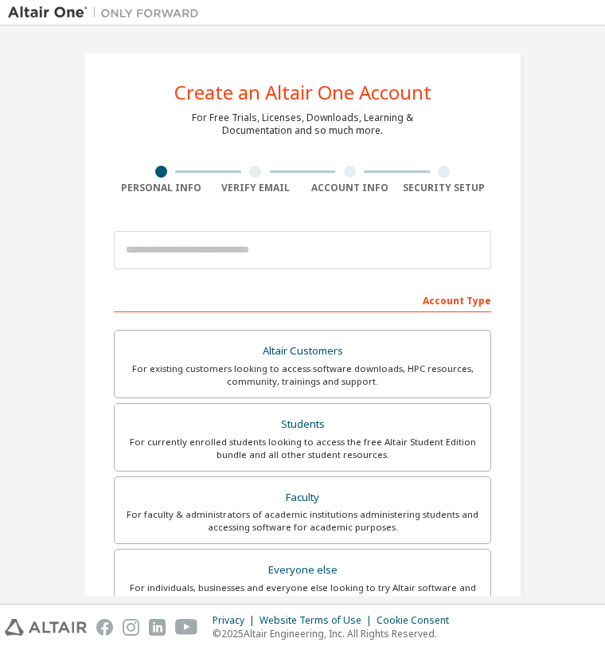 The width and height of the screenshot is (605, 650). Describe the element at coordinates (303, 449) in the screenshot. I see `div: For currently enrolled students looking to access the free Altair Student Edition bundle and all ...` at that location.